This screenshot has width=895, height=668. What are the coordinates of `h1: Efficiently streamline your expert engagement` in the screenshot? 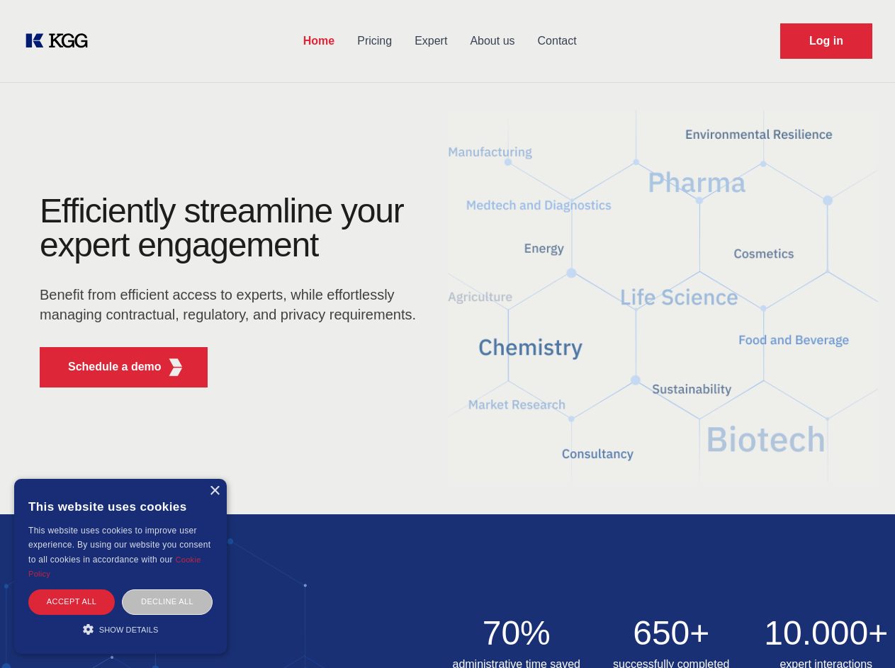 It's located at (232, 228).